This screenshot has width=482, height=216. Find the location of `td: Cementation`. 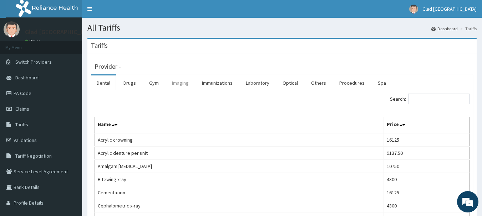

td: Cementation is located at coordinates (239, 193).